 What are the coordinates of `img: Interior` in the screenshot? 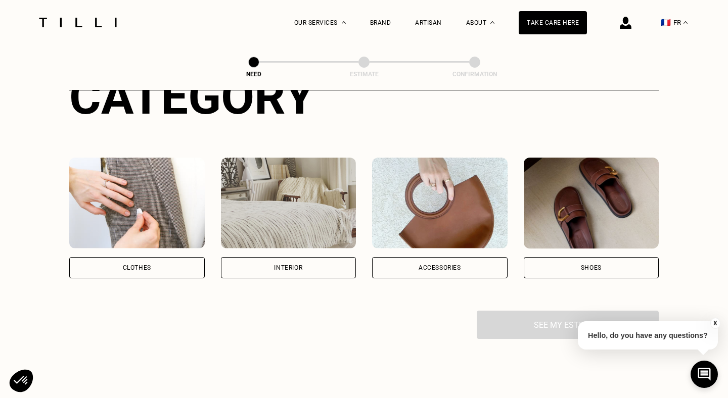 It's located at (289, 203).